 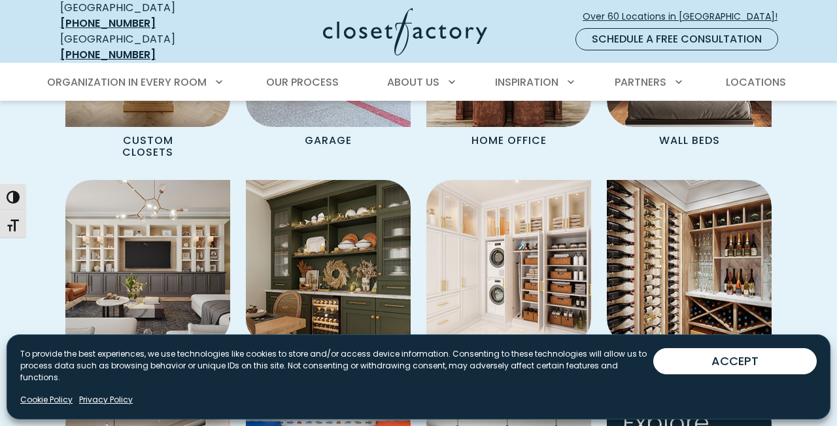 I want to click on p: Garage, so click(x=328, y=139).